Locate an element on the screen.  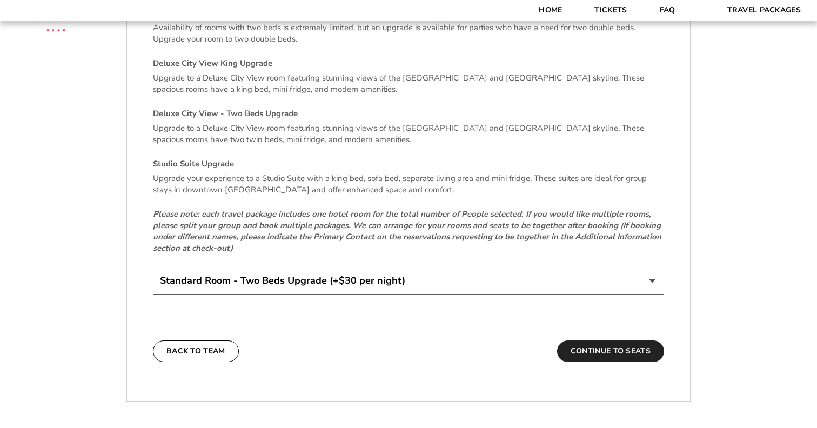
em: Please note: each travel package includes one hotel room for the total number of People selected.... is located at coordinates (407, 231).